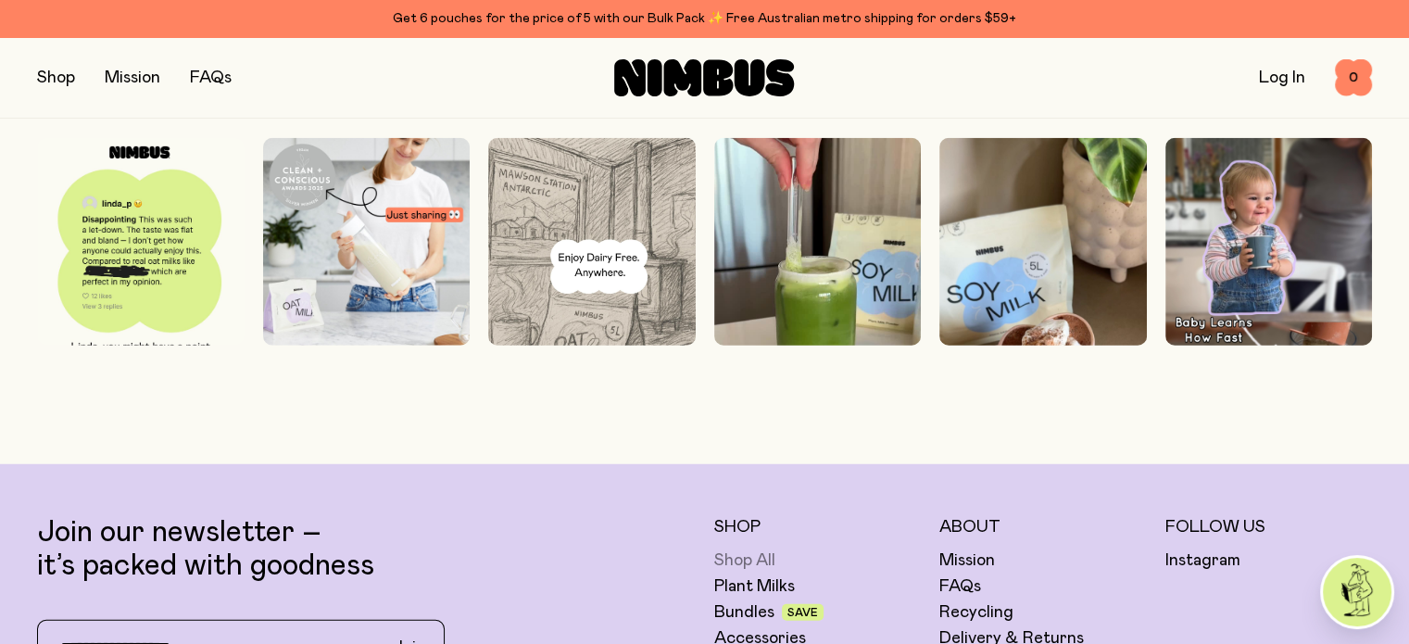 Image resolution: width=1409 pixels, height=644 pixels. Describe the element at coordinates (802, 613) in the screenshot. I see `span: Save` at that location.